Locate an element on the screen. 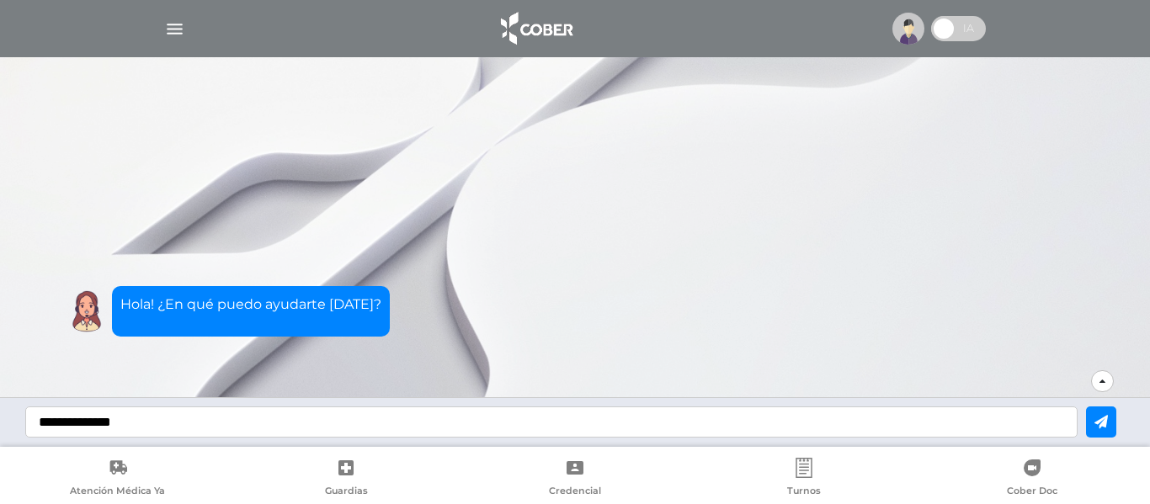 This screenshot has height=504, width=1150. a: Guardias is located at coordinates (347, 479).